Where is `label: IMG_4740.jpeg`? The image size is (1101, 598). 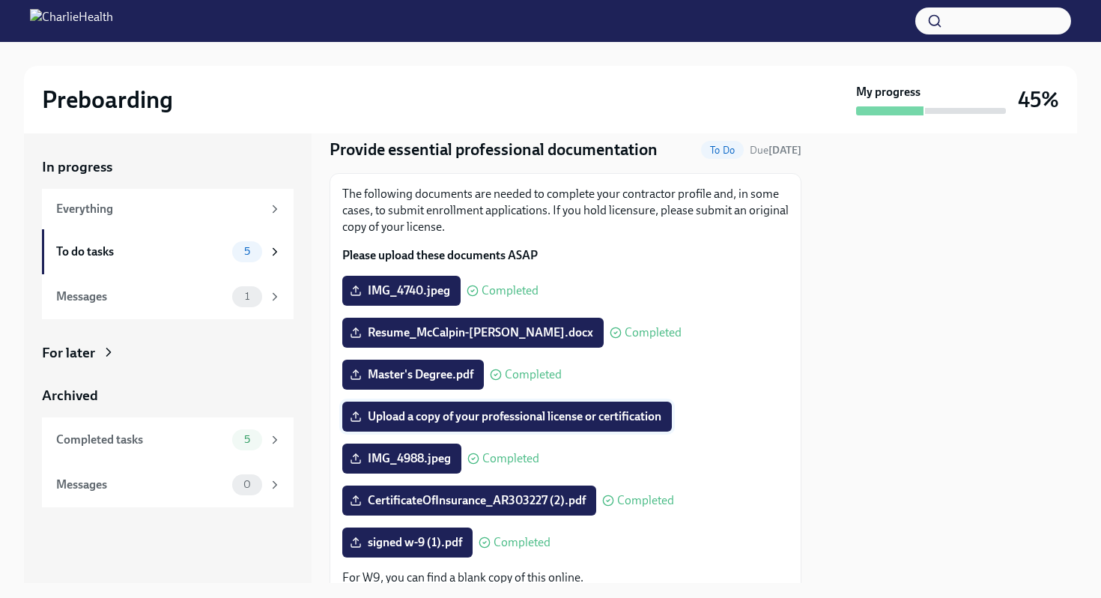
label: IMG_4740.jpeg is located at coordinates (402, 291).